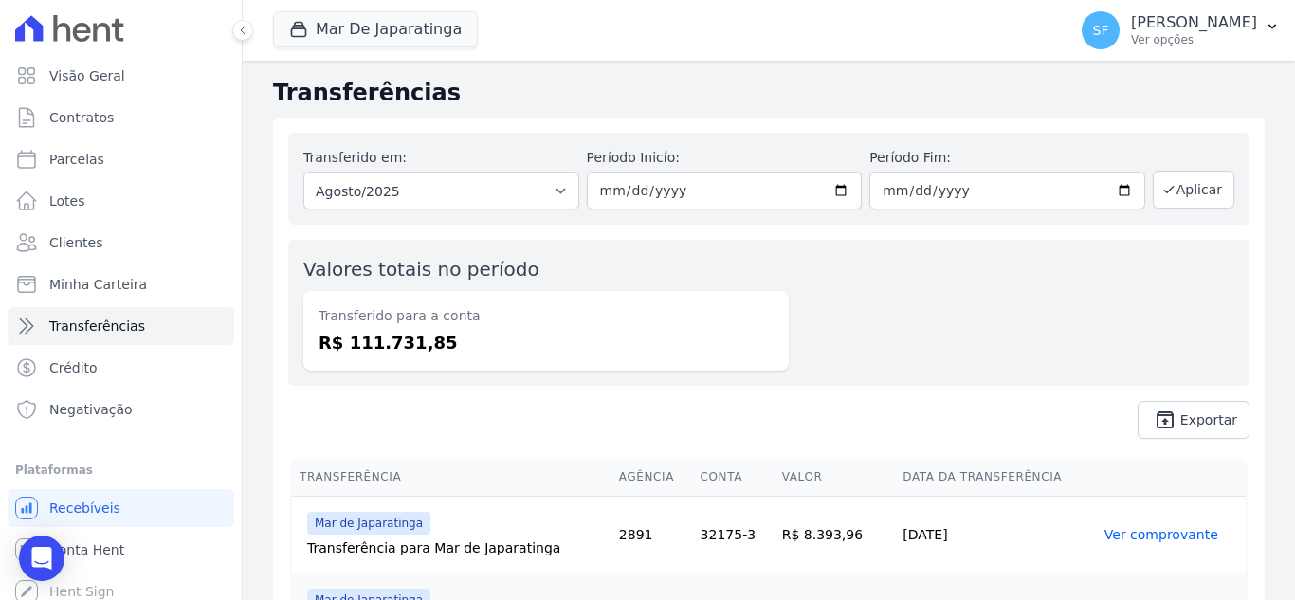 The height and width of the screenshot is (600, 1295). I want to click on span: Transferências, so click(97, 326).